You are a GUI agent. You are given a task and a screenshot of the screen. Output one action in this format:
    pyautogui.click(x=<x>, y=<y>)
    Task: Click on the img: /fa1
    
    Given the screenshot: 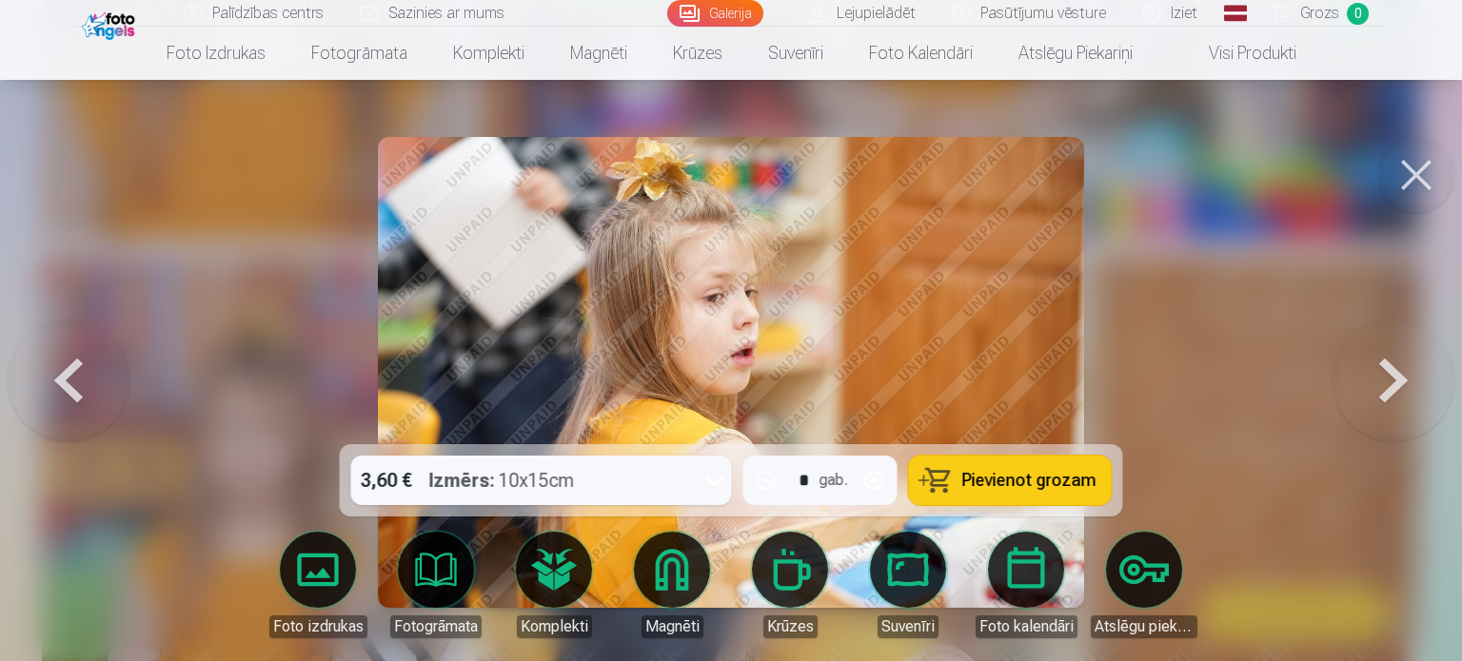 What is the action you would take?
    pyautogui.click(x=110, y=24)
    